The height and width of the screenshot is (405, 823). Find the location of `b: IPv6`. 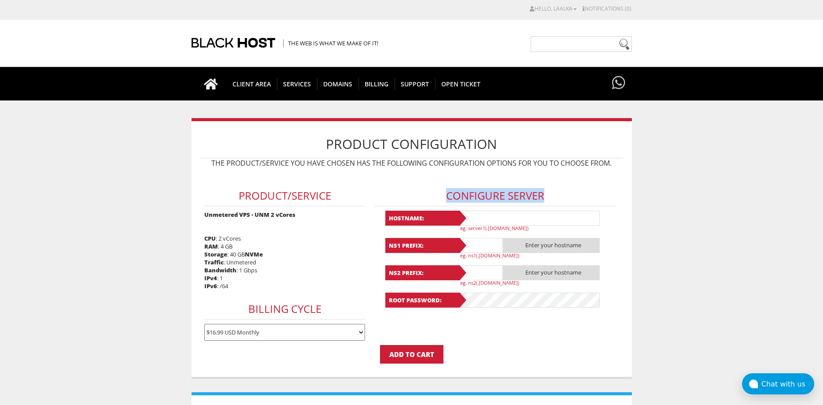

b: IPv6 is located at coordinates (211, 286).